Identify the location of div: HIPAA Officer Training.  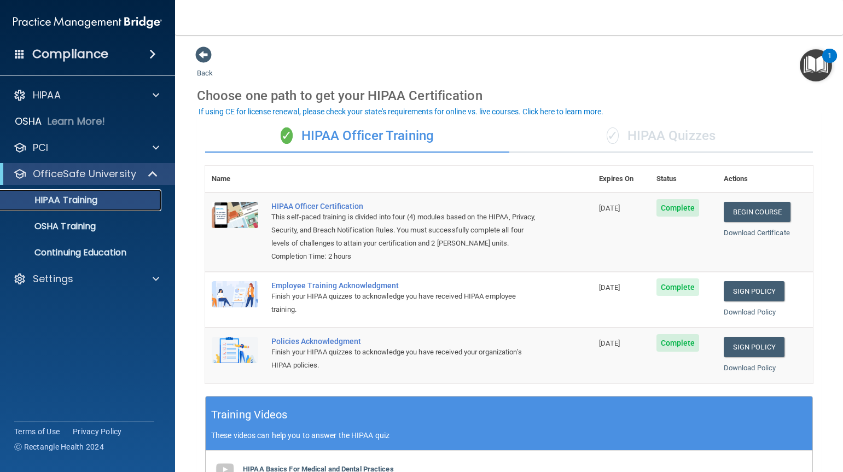
(357, 136).